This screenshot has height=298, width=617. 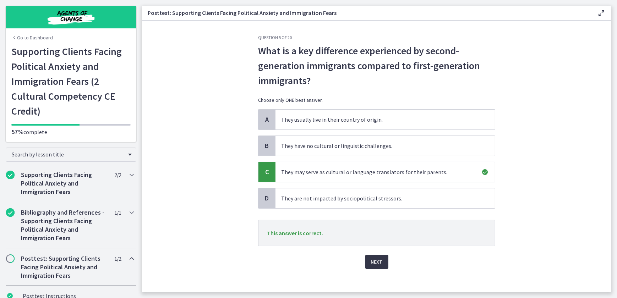 What do you see at coordinates (295, 233) in the screenshot?
I see `span: This answer is correct.` at bounding box center [295, 233].